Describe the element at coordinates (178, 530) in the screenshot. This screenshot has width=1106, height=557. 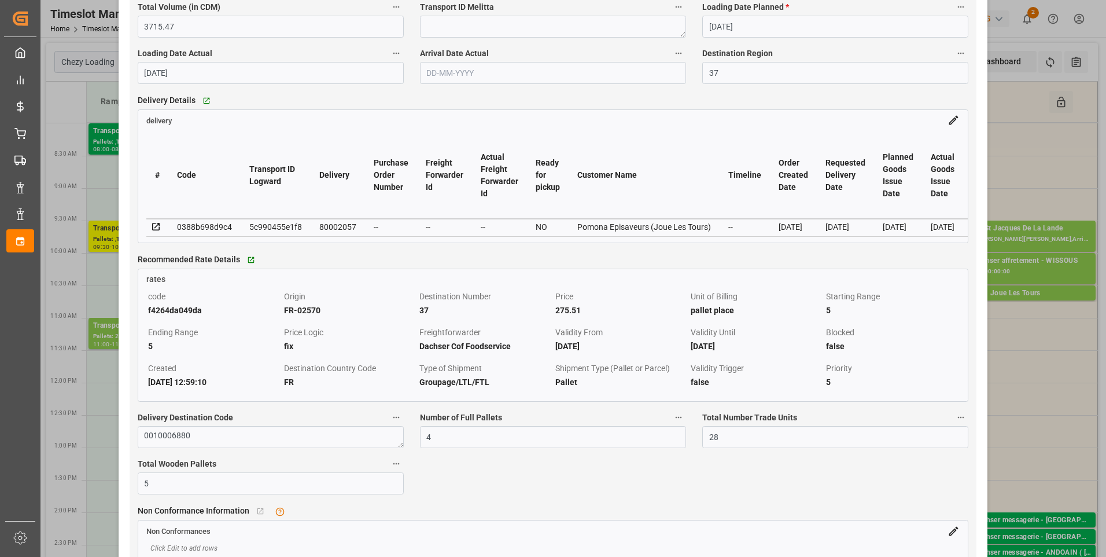
I see `a: Non Conformances` at that location.